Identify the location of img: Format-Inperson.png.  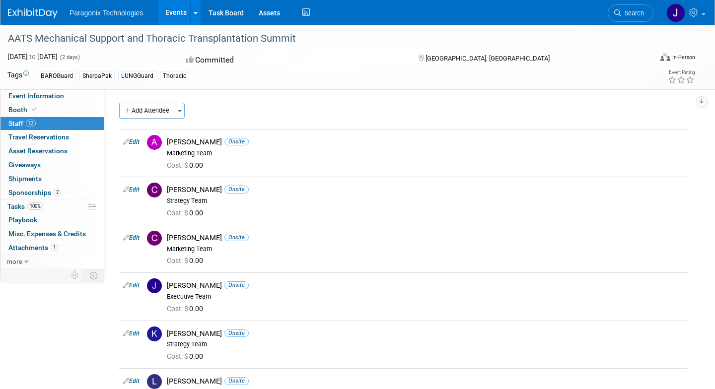
(665, 57).